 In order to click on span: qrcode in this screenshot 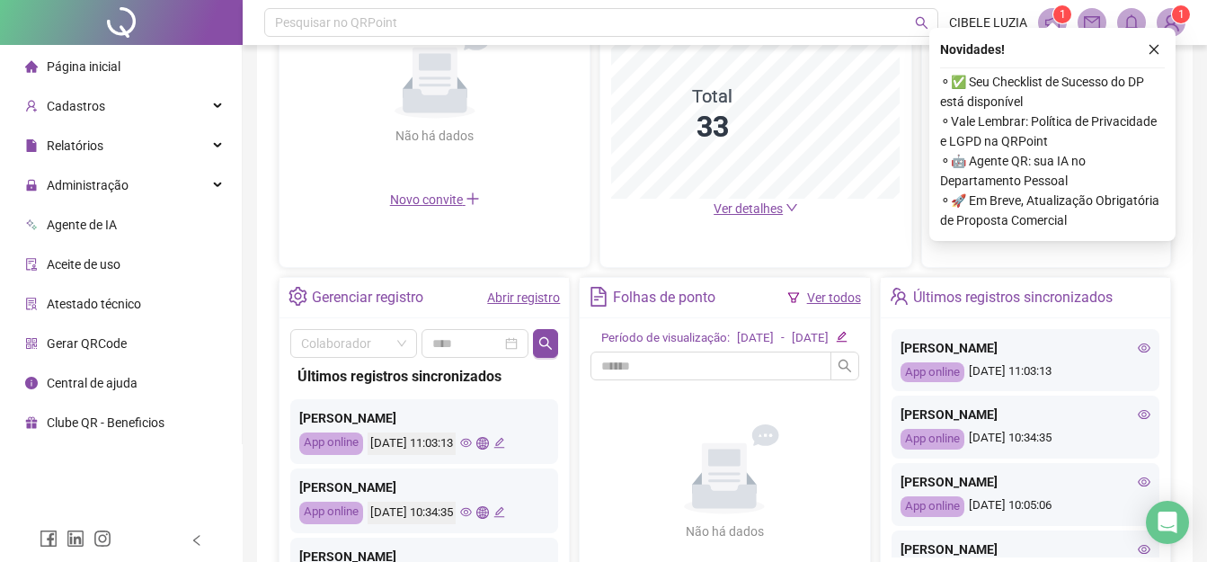, I will do `click(31, 343)`.